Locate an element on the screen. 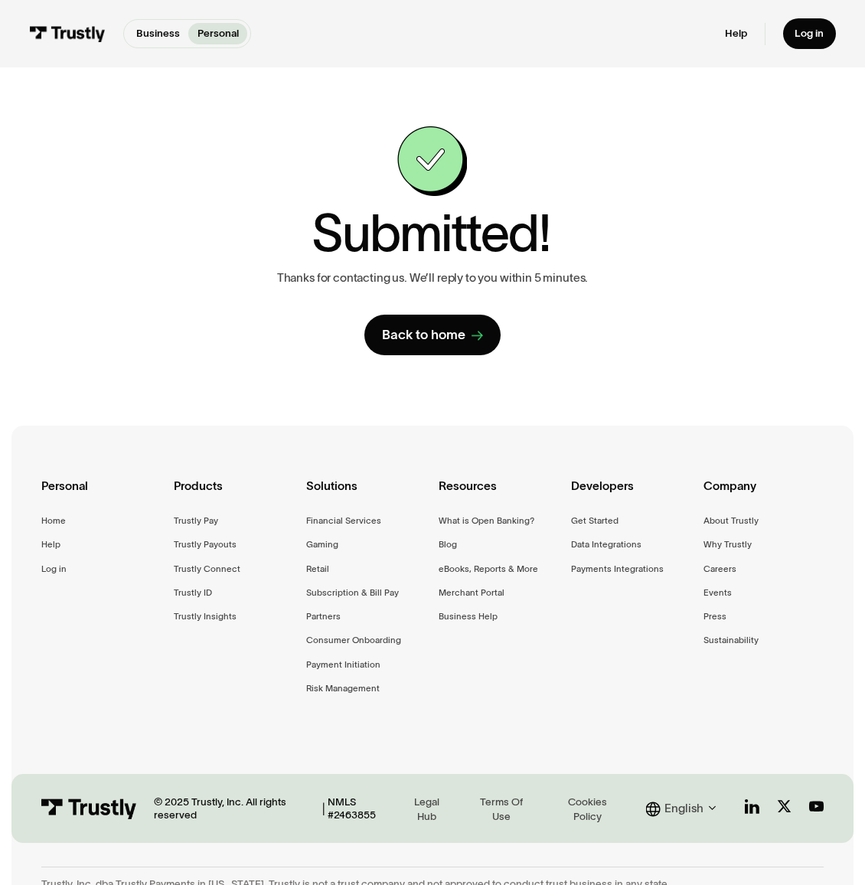  a: Payment Initiation is located at coordinates (343, 665).